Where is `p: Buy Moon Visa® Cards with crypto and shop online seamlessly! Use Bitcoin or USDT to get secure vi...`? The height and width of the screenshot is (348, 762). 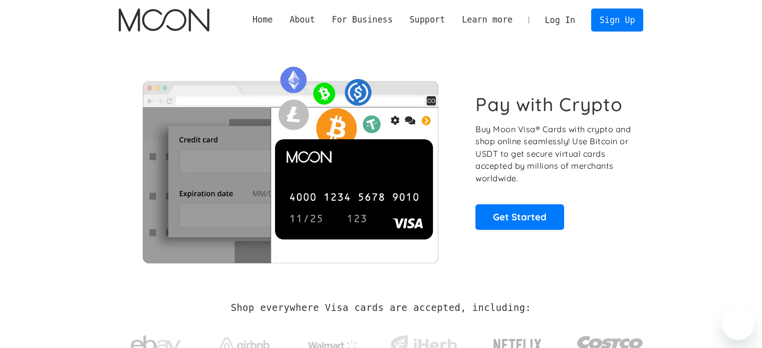
p: Buy Moon Visa® Cards with crypto and shop online seamlessly! Use Bitcoin or USDT to get secure vi... is located at coordinates (554, 154).